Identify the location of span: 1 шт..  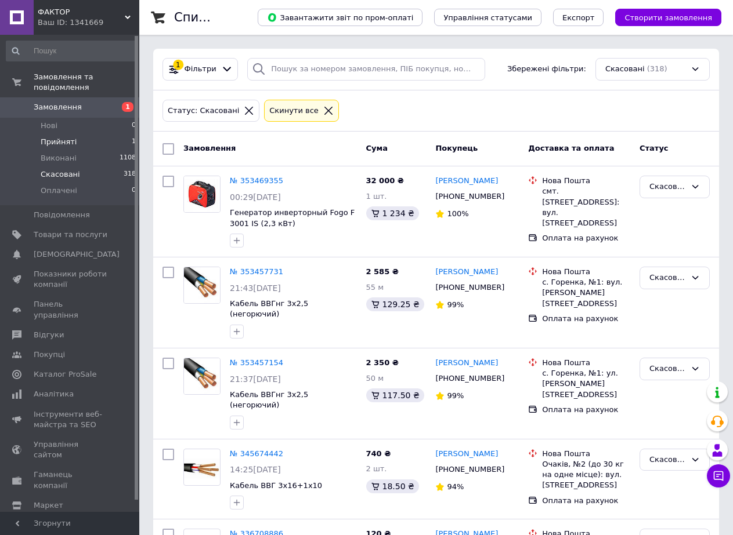
(376, 196).